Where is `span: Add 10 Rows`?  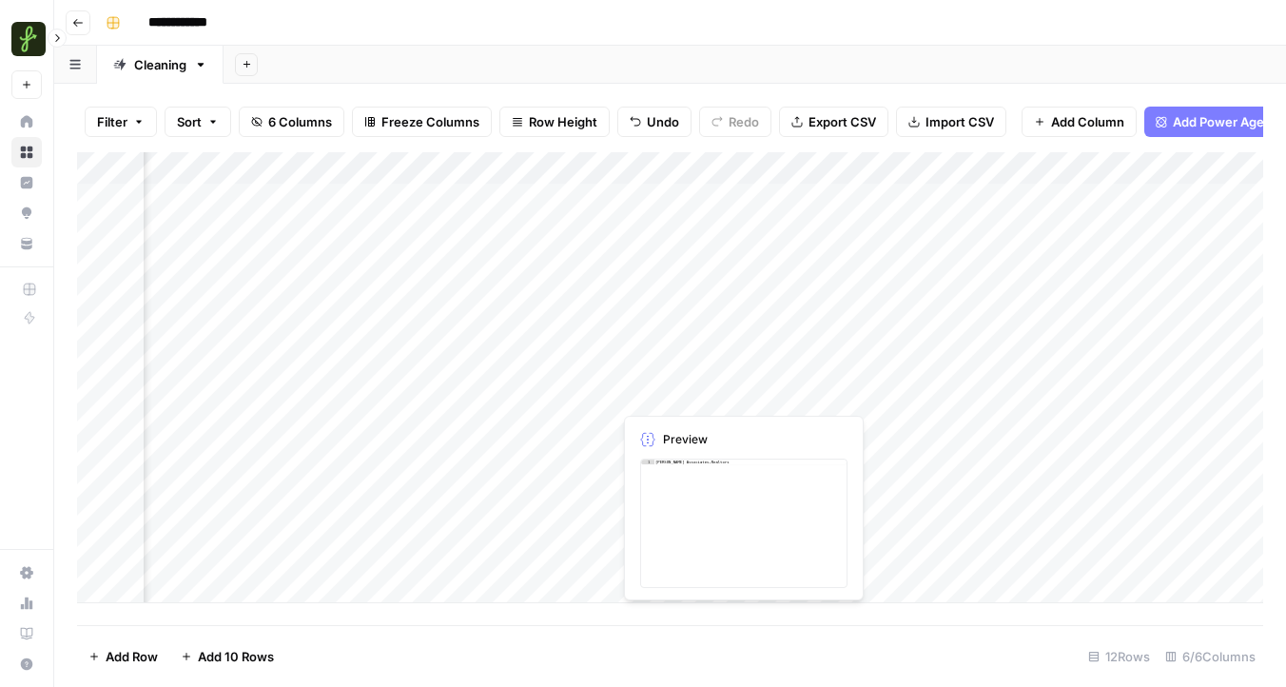
span: Add 10 Rows is located at coordinates (236, 657).